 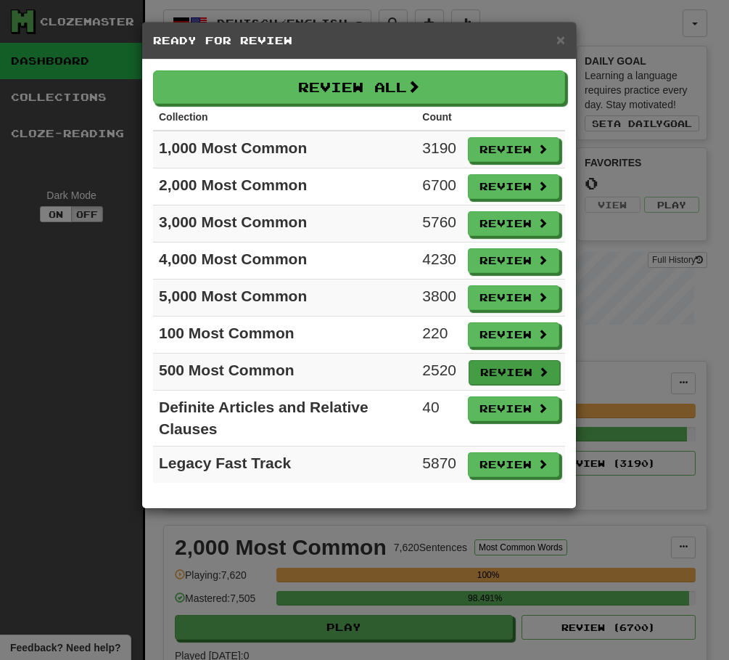 I want to click on th: Count, so click(x=439, y=117).